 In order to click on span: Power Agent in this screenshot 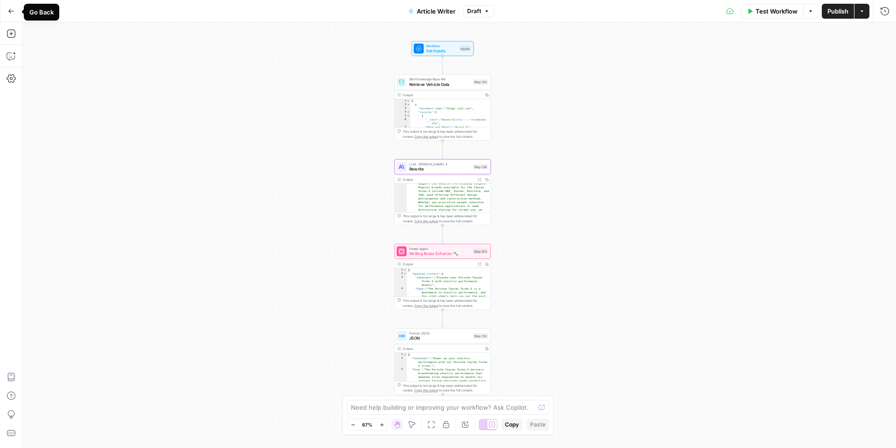, I will do `click(440, 248)`.